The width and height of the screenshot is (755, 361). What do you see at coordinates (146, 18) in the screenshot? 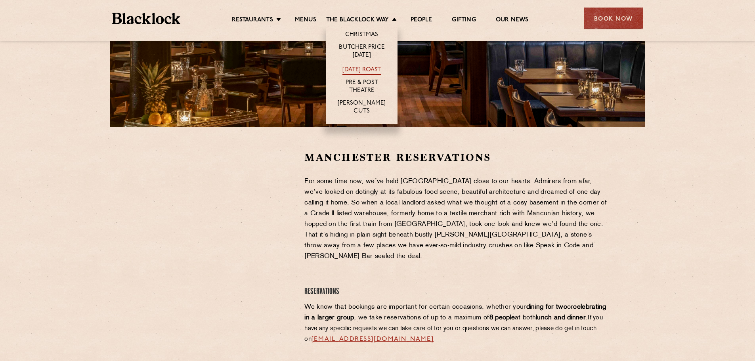
I see `img: BL_Textured_Logo-footer-cropped.svg` at bounding box center [146, 18].